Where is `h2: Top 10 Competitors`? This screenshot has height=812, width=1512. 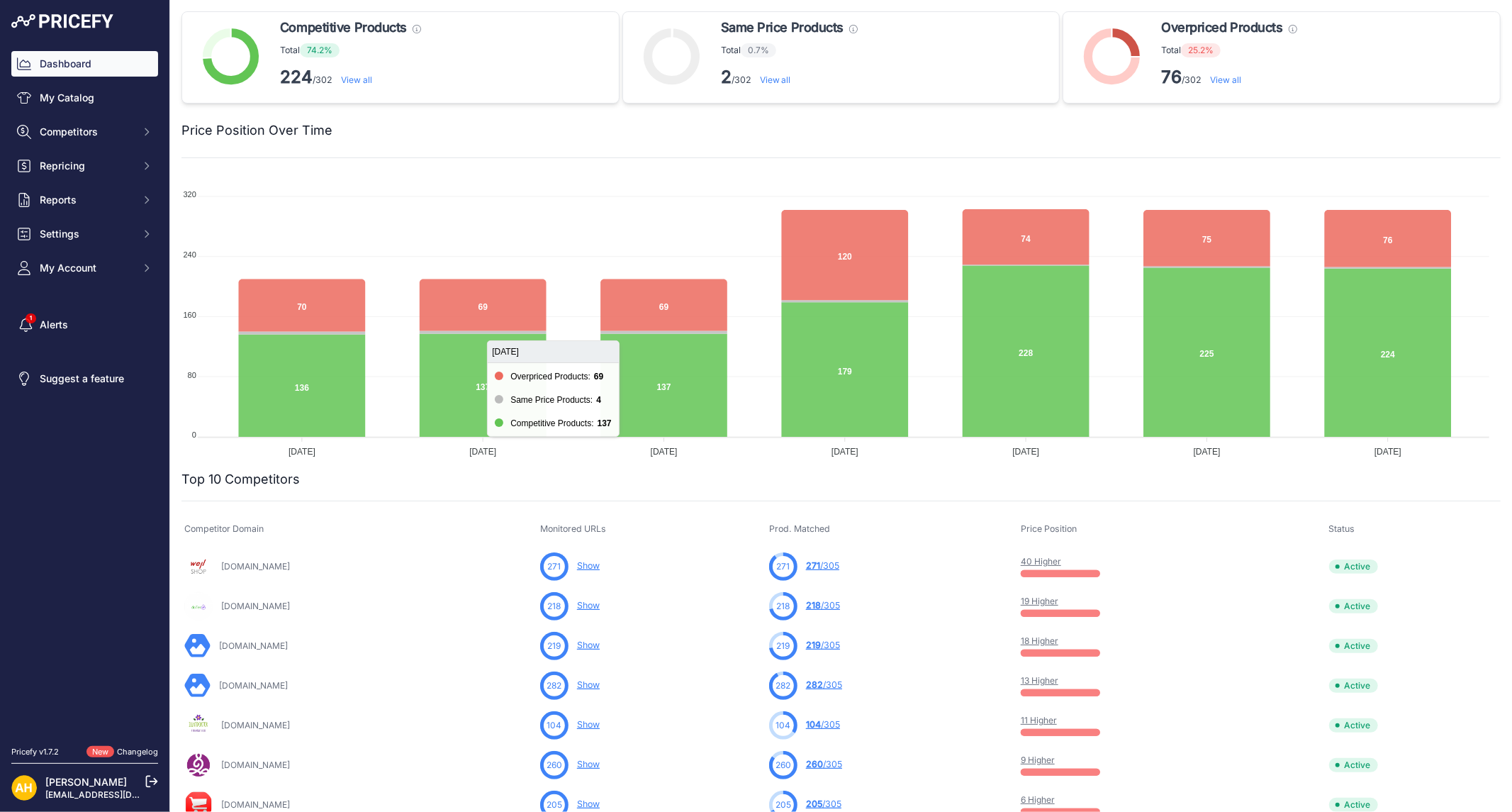
h2: Top 10 Competitors is located at coordinates (240, 479).